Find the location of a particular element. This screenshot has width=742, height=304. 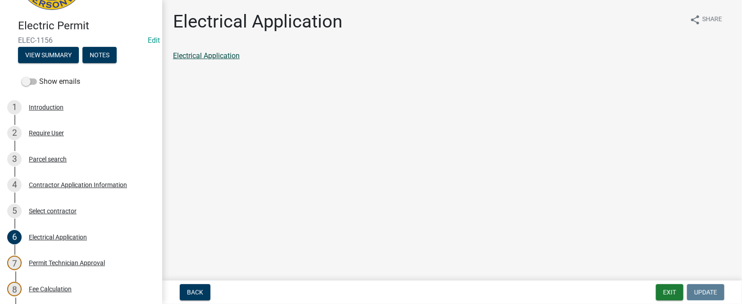

a: Edit is located at coordinates (154, 40).